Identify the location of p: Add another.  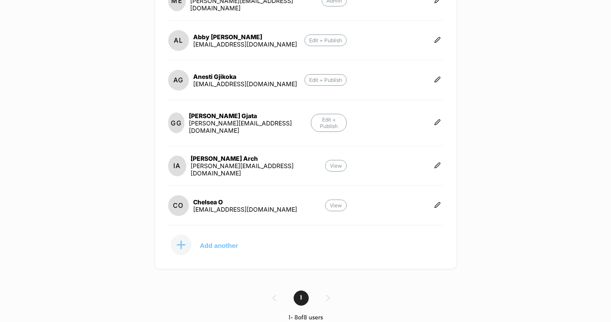
(219, 245).